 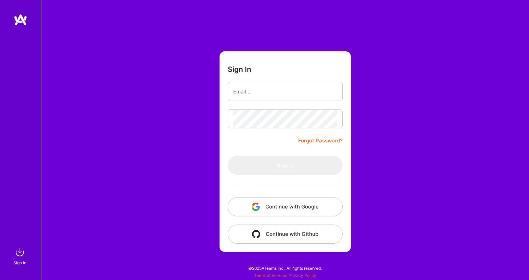 I want to click on h3: Sign In, so click(x=239, y=69).